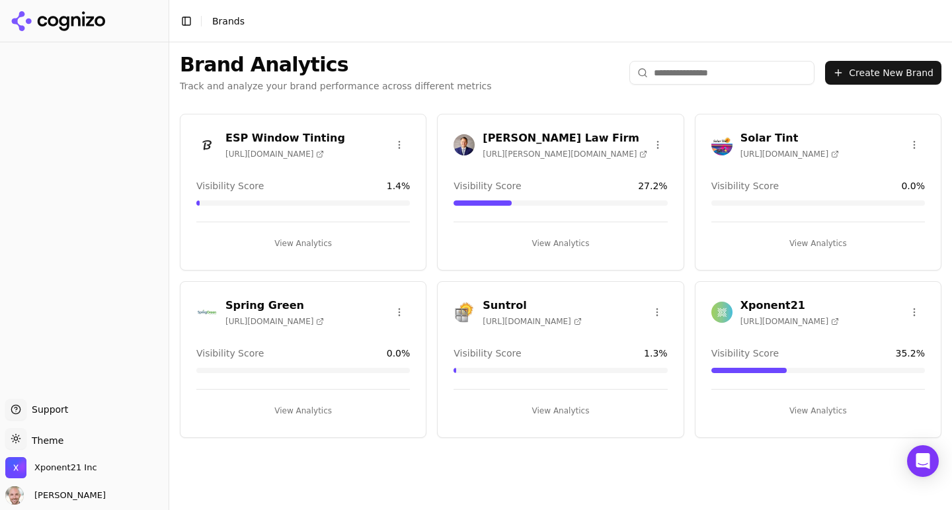 The height and width of the screenshot is (510, 952). I want to click on span: Support, so click(47, 409).